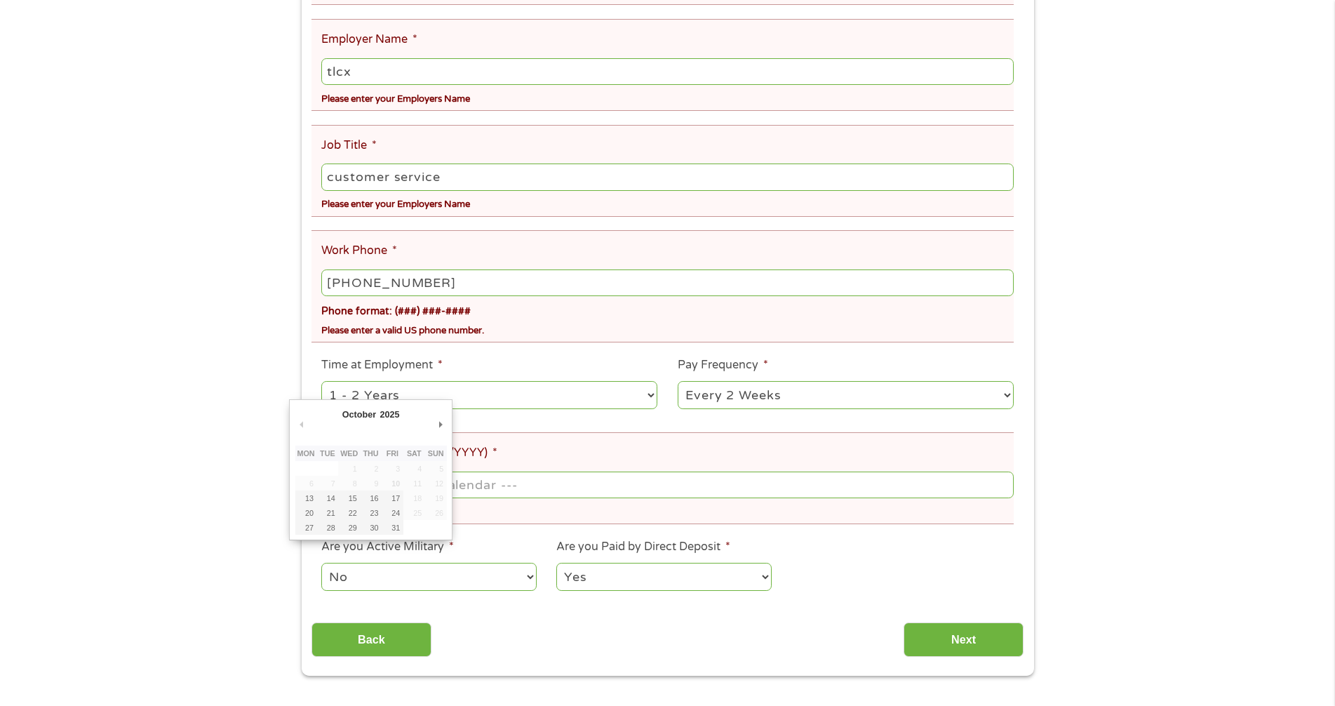 The width and height of the screenshot is (1335, 706). Describe the element at coordinates (370, 497) in the screenshot. I see `button: 16` at that location.